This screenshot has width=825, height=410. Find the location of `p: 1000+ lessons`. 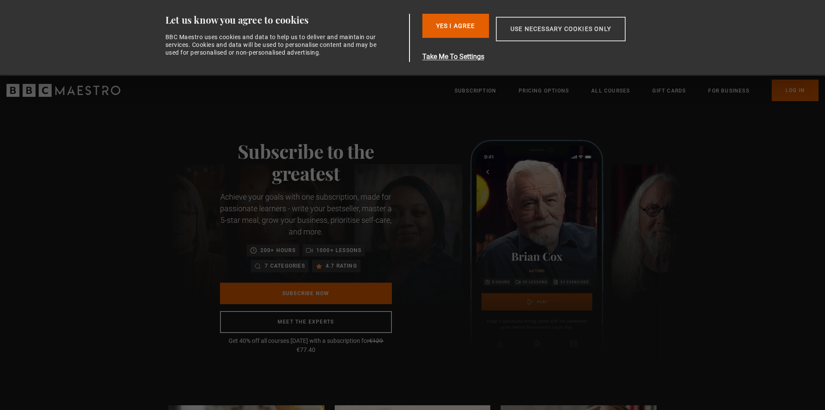

p: 1000+ lessons is located at coordinates (339, 250).